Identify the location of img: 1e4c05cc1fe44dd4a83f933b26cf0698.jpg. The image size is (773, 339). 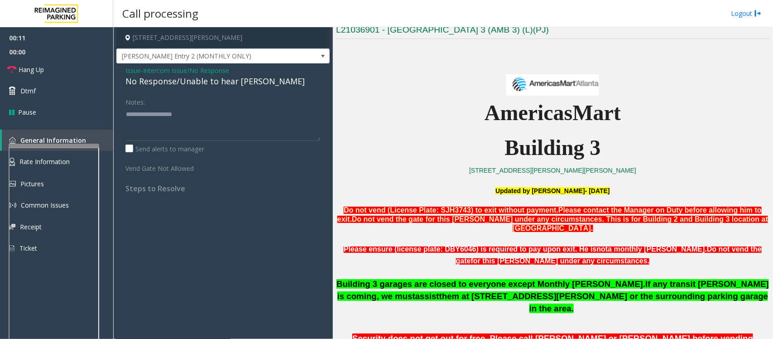
(553, 85).